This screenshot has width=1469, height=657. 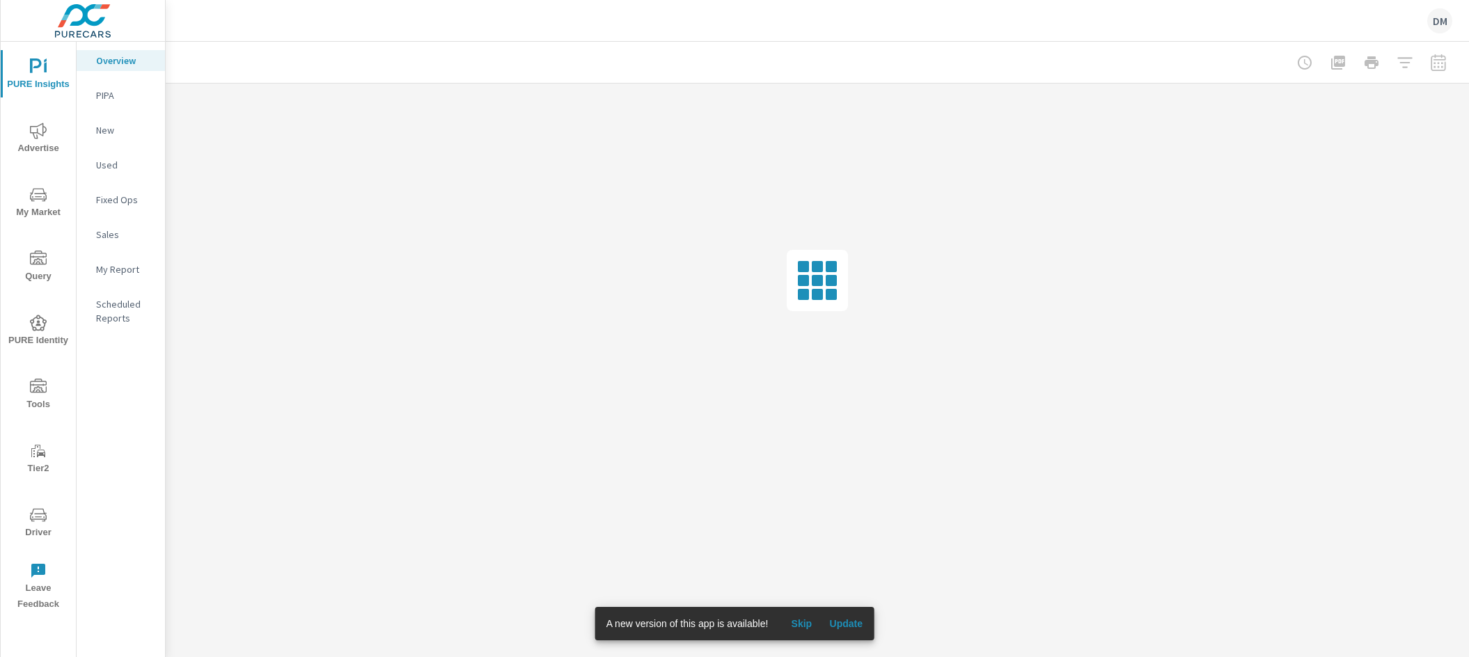 I want to click on p: Scheduled Reports, so click(x=125, y=311).